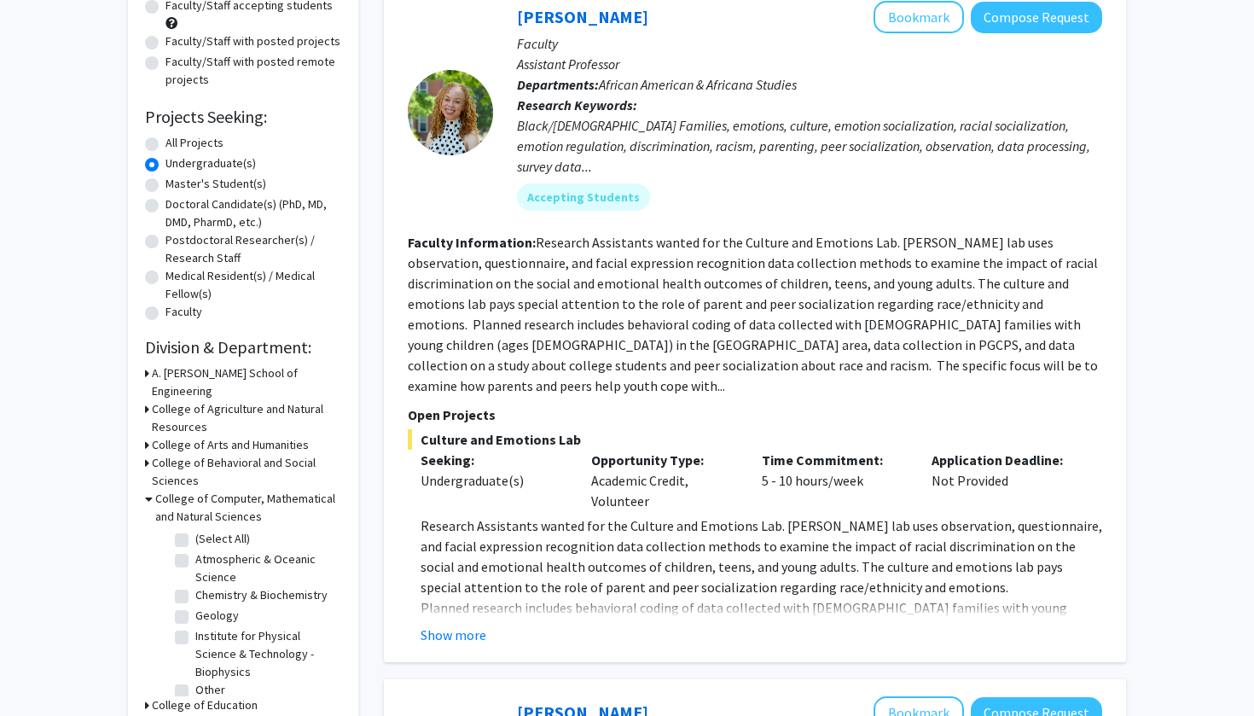  I want to click on label: Chemistry & Biochemistry, so click(261, 595).